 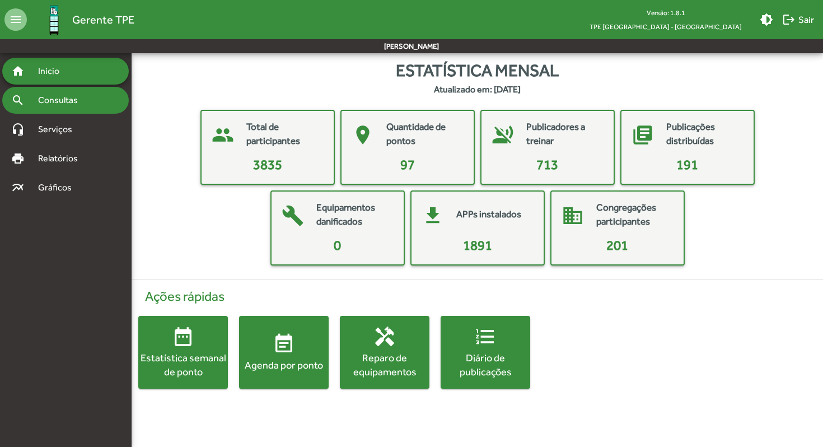 What do you see at coordinates (617, 245) in the screenshot?
I see `span: 201` at bounding box center [617, 245].